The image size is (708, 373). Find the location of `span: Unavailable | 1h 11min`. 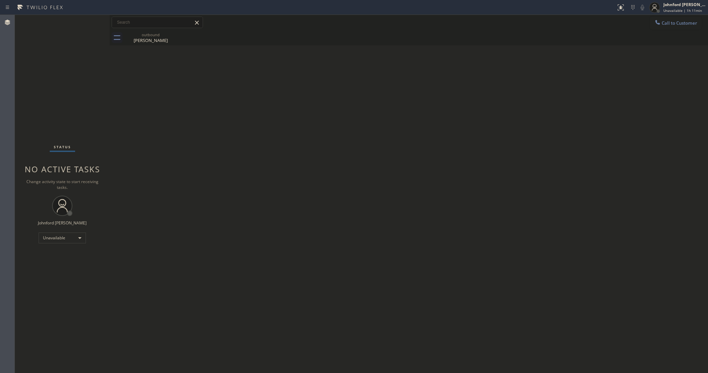

span: Unavailable | 1h 11min is located at coordinates (682, 10).